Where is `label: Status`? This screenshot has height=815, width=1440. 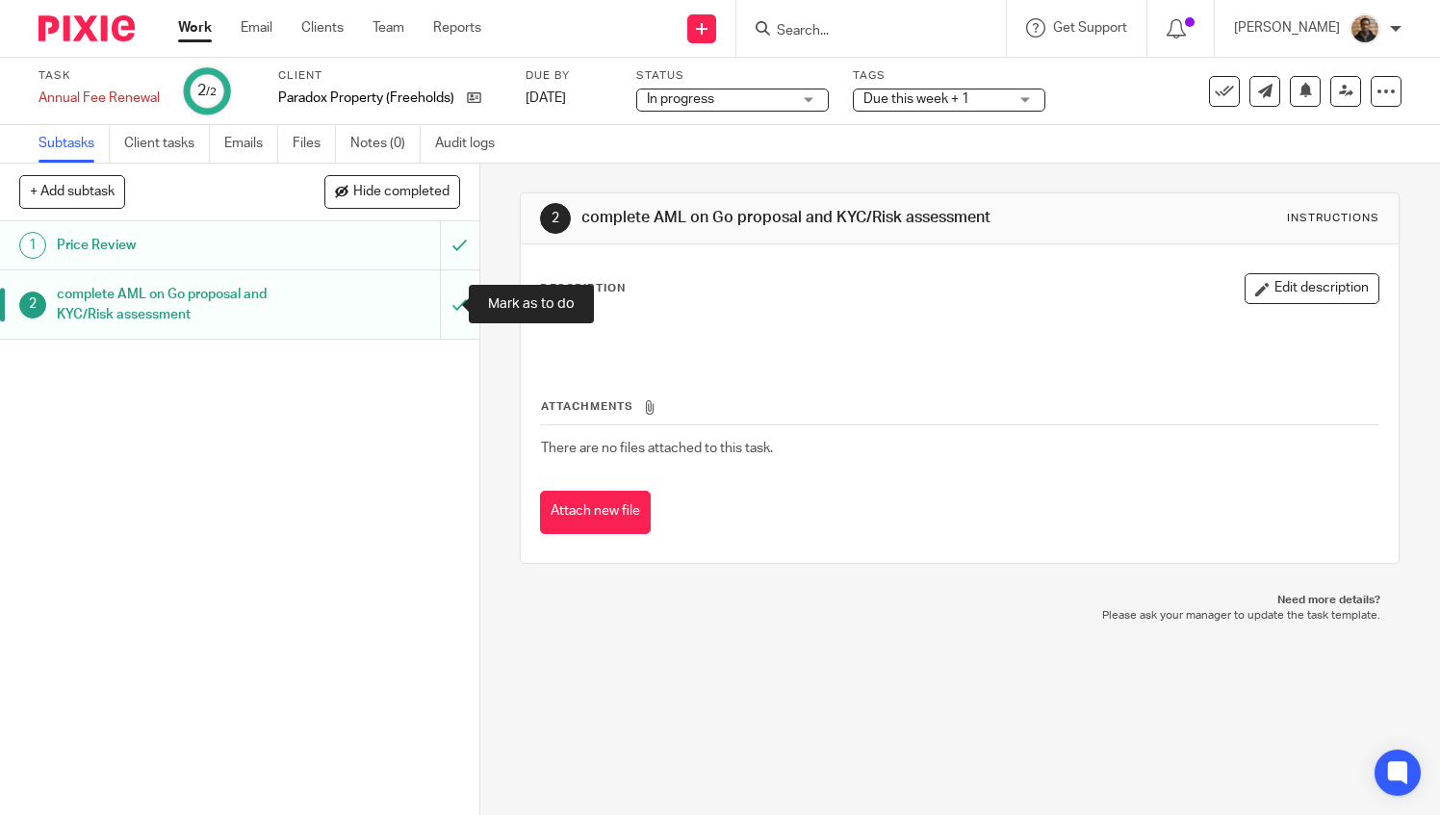 label: Status is located at coordinates (732, 76).